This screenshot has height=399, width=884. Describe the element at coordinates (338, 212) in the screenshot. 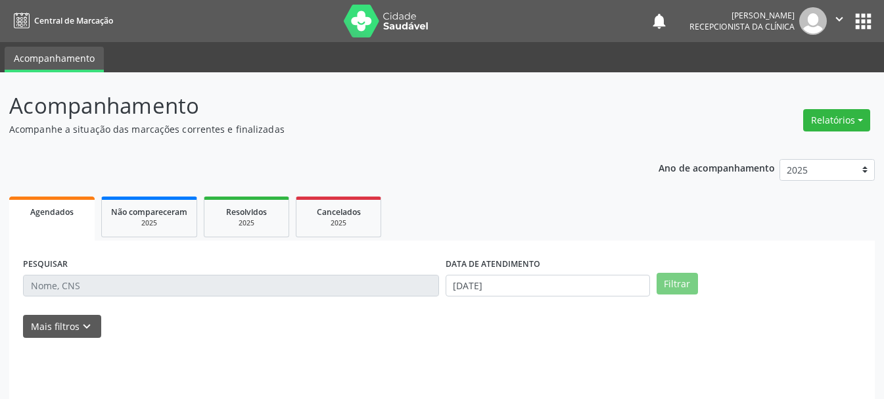

I see `span: Cancelados` at that location.